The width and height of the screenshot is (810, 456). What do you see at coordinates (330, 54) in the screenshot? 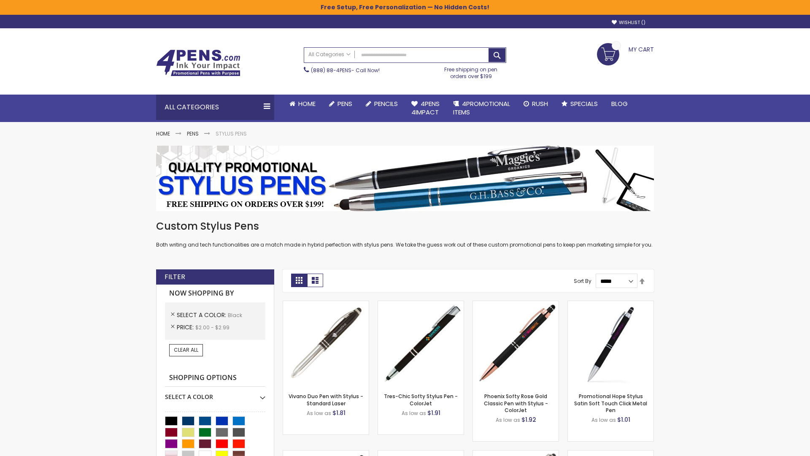
I see `span: All Categories` at bounding box center [330, 54].